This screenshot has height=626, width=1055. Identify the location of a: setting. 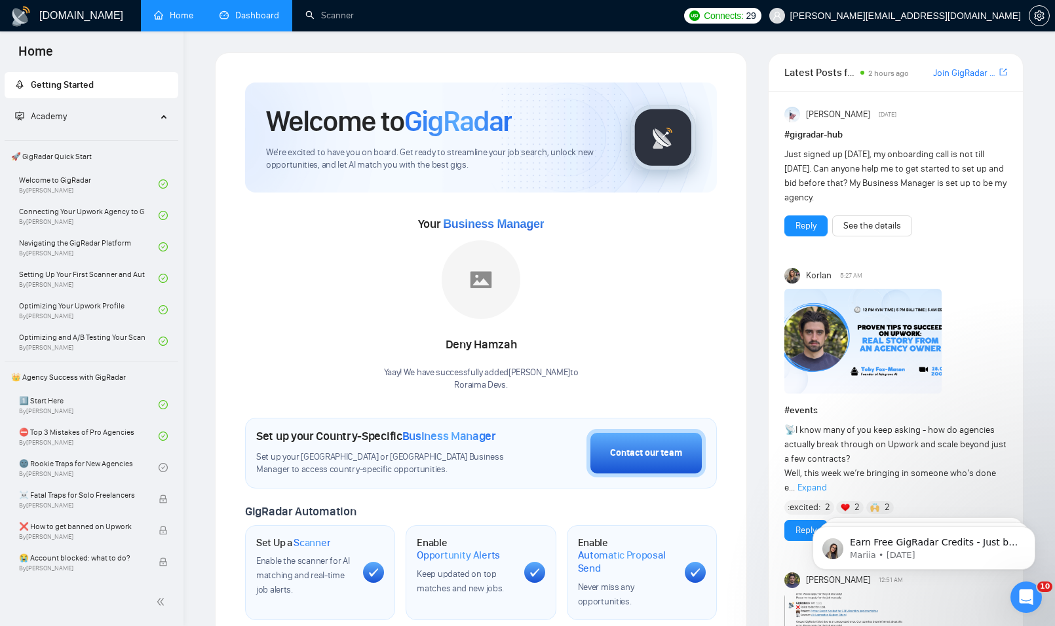
(1039, 16).